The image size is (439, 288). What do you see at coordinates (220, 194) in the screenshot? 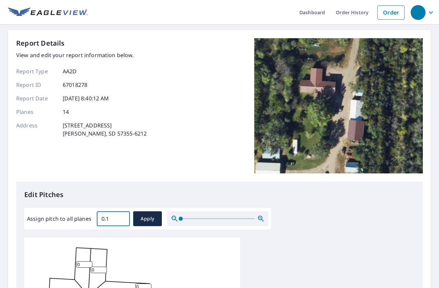
I see `p: Edit Pitches` at bounding box center [220, 194].